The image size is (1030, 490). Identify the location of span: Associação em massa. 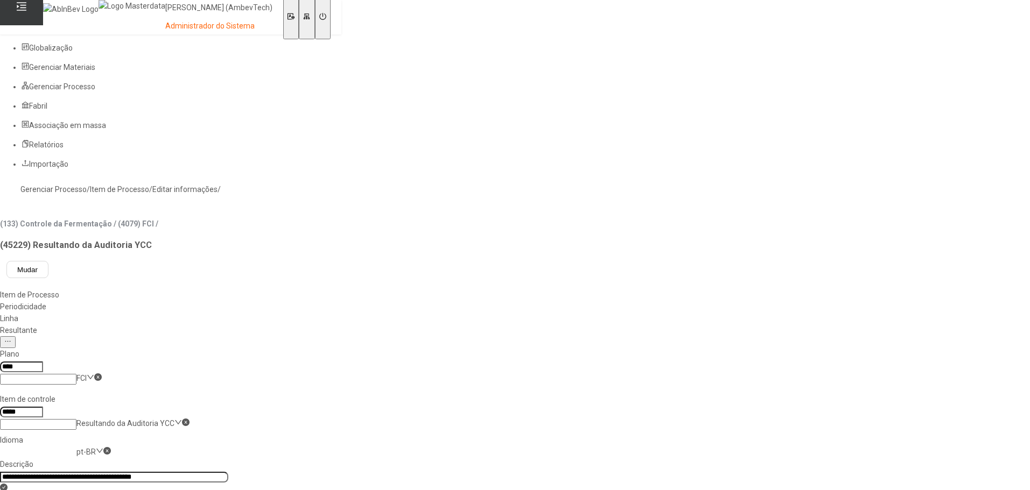
(67, 125).